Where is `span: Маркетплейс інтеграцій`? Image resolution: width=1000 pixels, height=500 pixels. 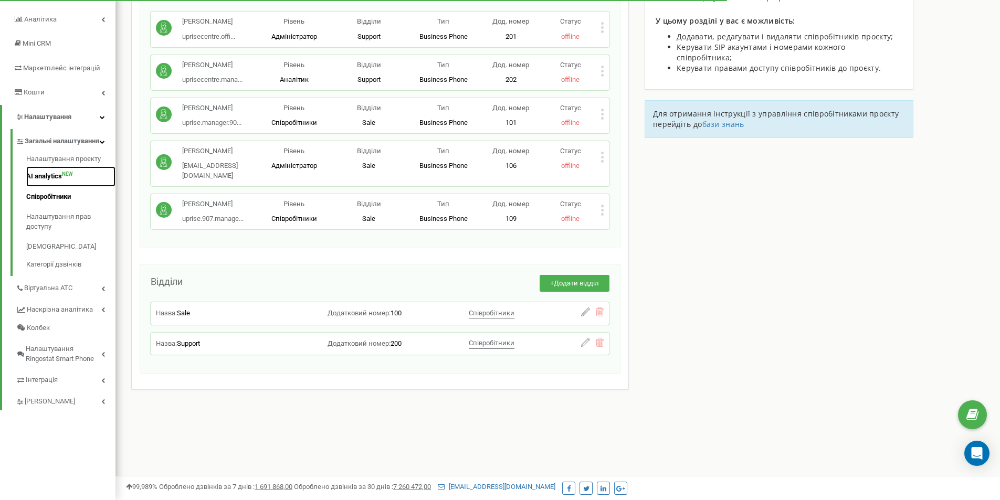 span: Маркетплейс інтеграцій is located at coordinates (61, 68).